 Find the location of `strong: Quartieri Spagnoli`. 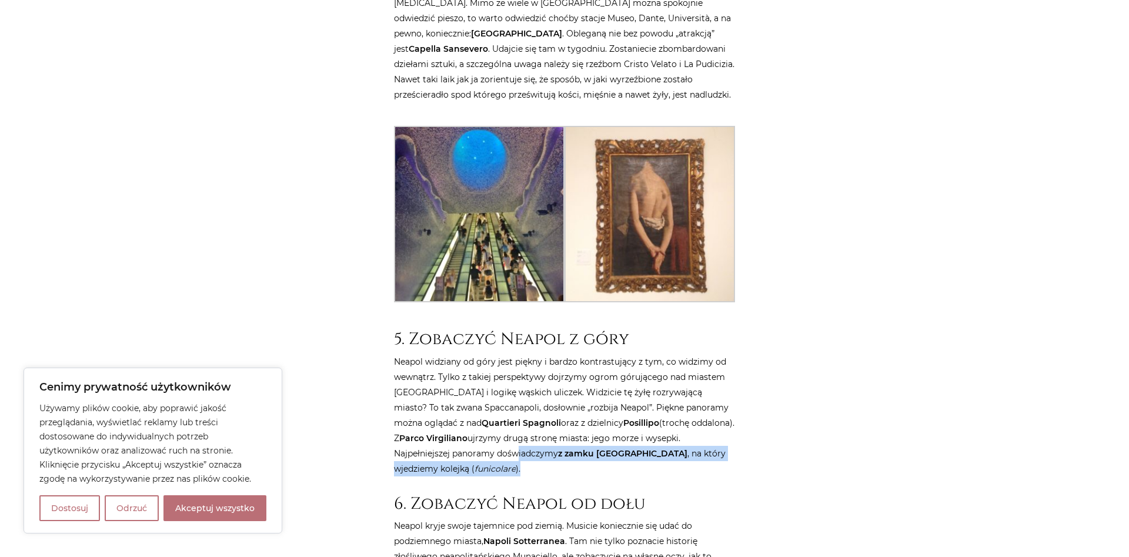

strong: Quartieri Spagnoli is located at coordinates (521, 423).